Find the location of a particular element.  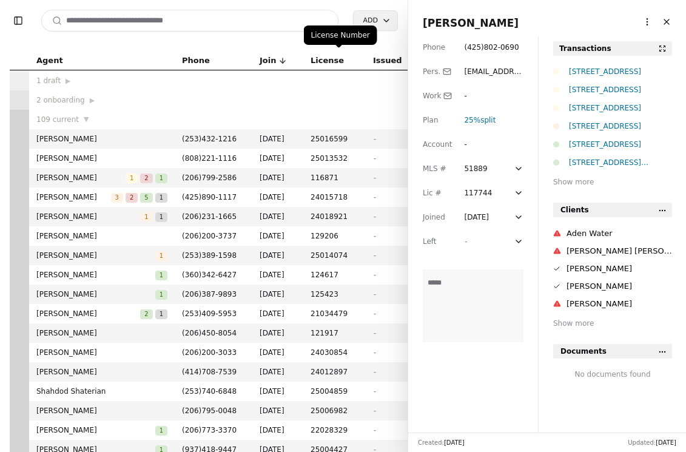

div: Pers. is located at coordinates (437, 72).